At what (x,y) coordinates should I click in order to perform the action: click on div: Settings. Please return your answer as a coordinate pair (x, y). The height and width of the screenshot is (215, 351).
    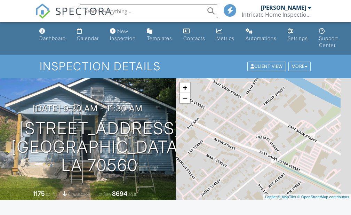
    Looking at the image, I should click on (298, 38).